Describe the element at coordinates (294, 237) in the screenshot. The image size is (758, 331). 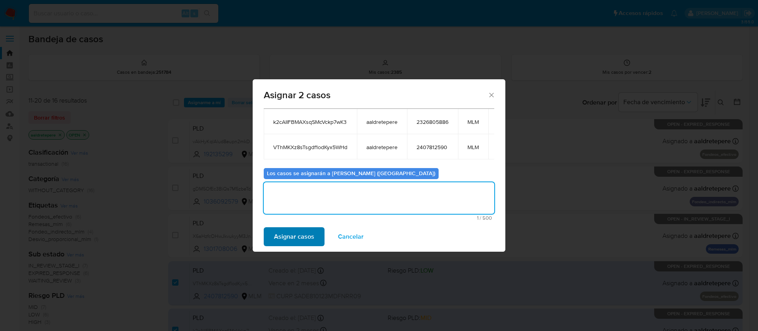
I see `button: Asignar casos` at that location.